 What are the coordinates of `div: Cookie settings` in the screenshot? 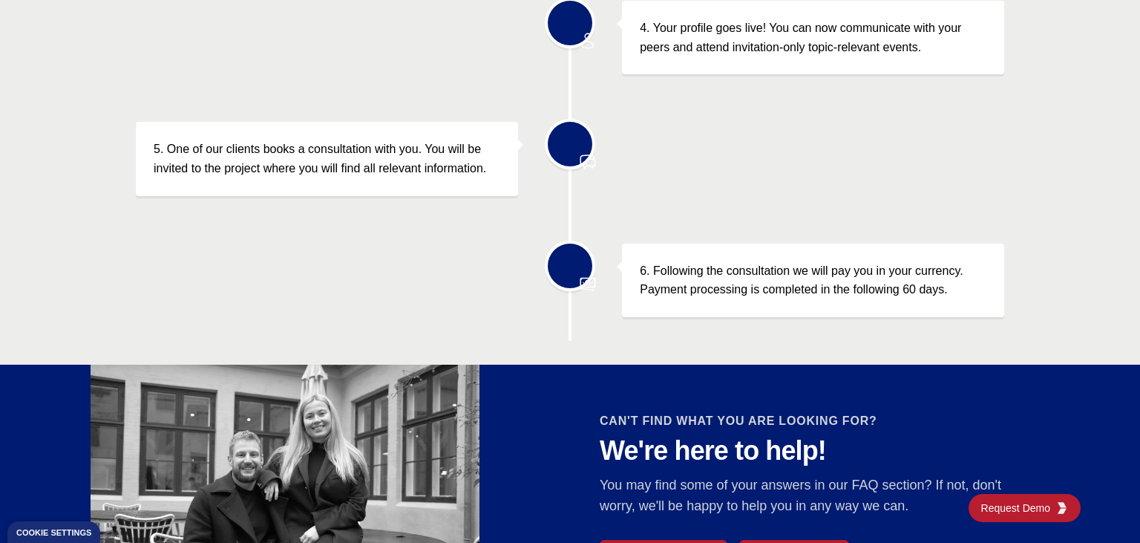 It's located at (53, 532).